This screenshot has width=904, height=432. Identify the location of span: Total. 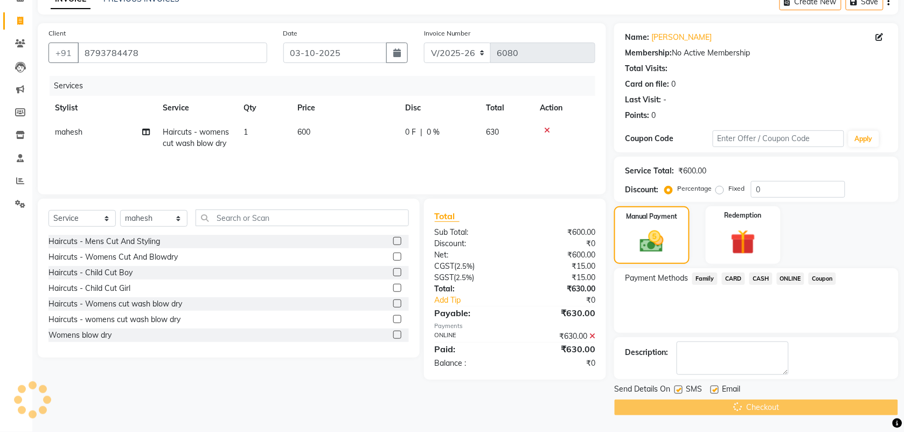
(447, 216).